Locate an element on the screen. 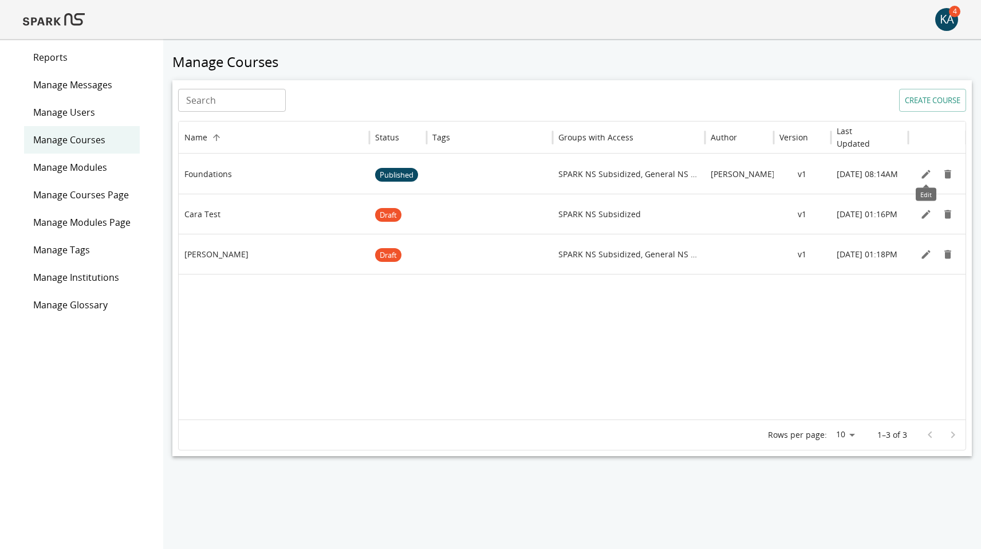  div: Manage Courses Page is located at coordinates (82, 195).